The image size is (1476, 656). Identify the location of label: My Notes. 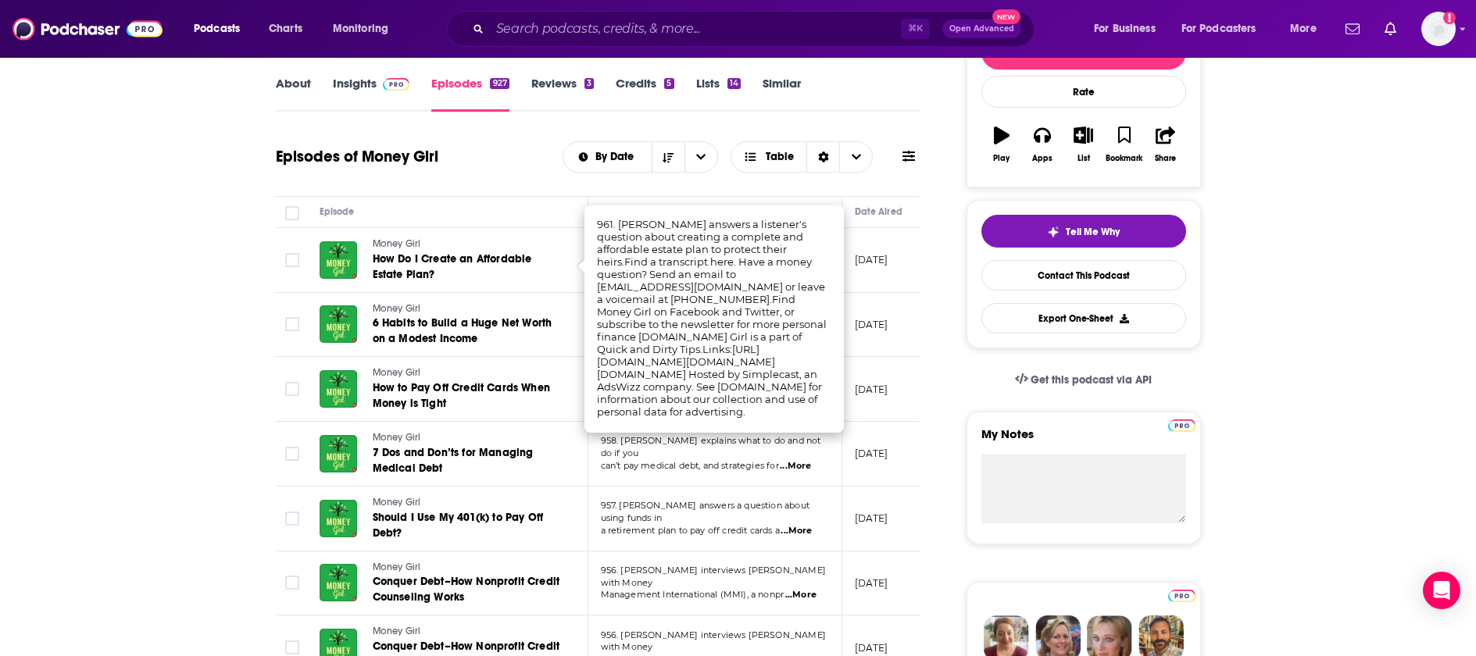
(1084, 440).